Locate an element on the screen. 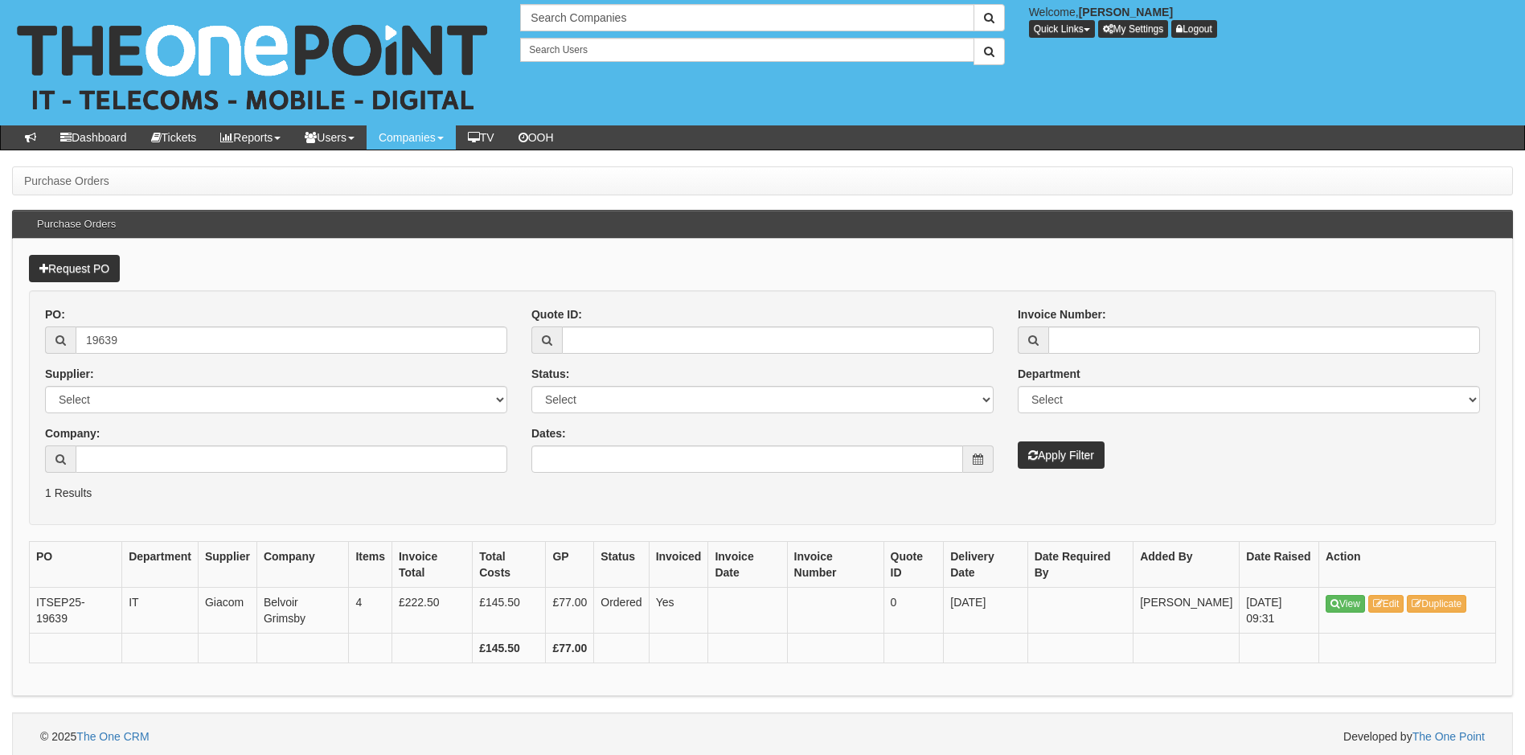 The width and height of the screenshot is (1525, 755). th: Total Costs is located at coordinates (509, 564).